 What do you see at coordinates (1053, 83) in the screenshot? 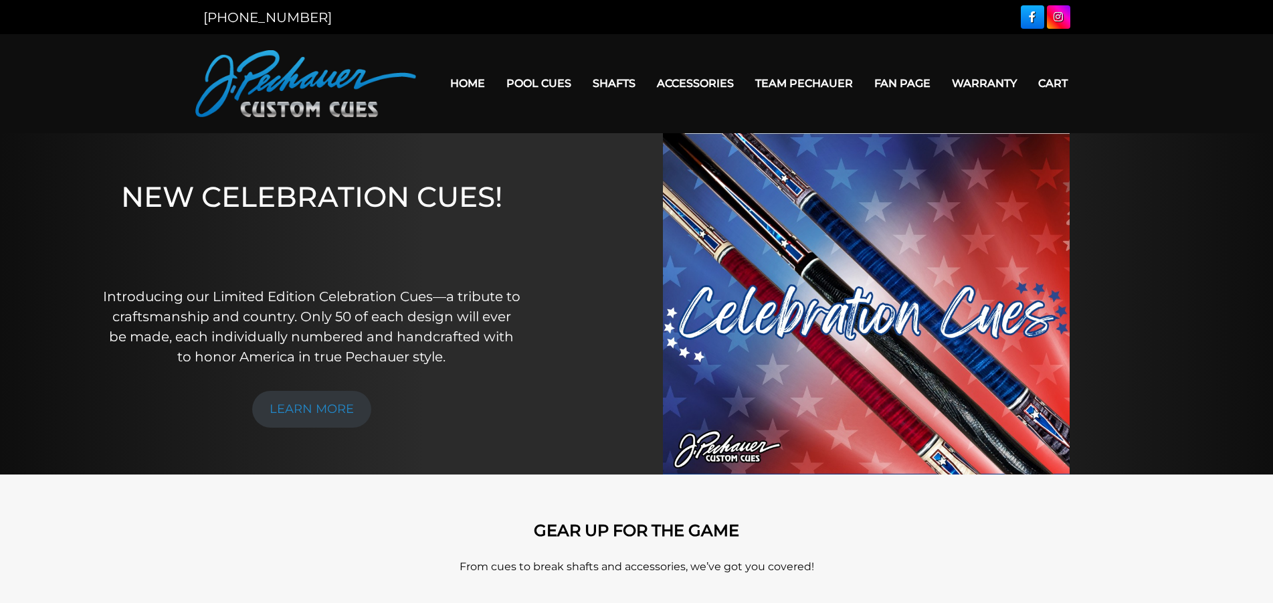
I see `a: Cart` at bounding box center [1053, 83].